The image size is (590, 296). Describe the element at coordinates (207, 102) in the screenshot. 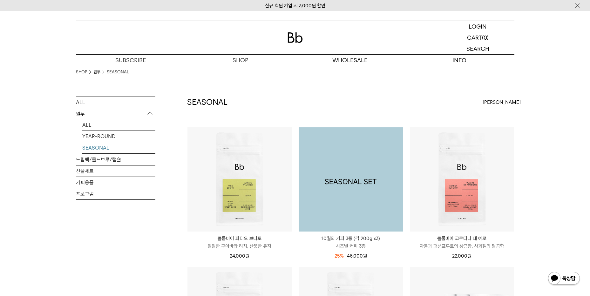

I see `h2: SEASONAL` at that location.